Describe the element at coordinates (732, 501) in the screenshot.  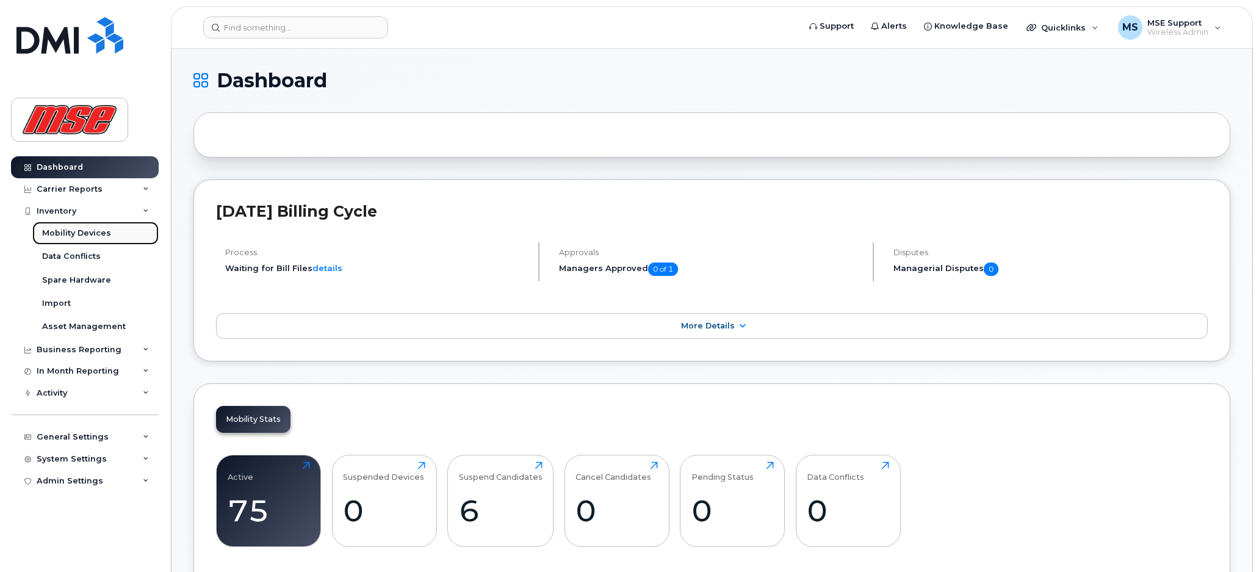
I see `a: Pending Status0` at that location.